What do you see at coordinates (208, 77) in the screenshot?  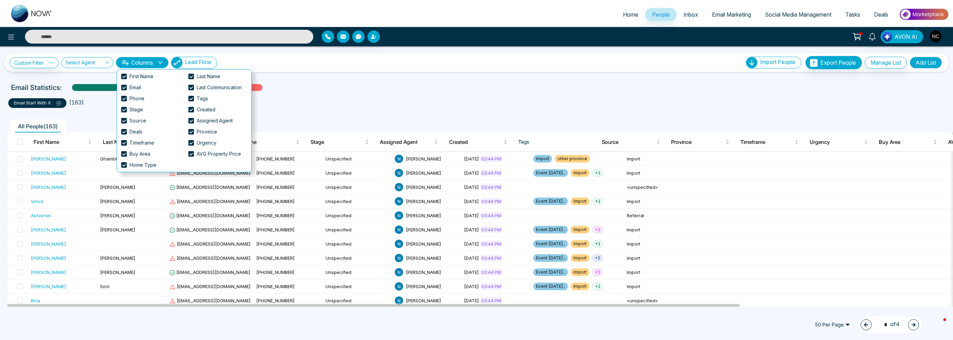 I see `span: Last Name` at bounding box center [208, 77].